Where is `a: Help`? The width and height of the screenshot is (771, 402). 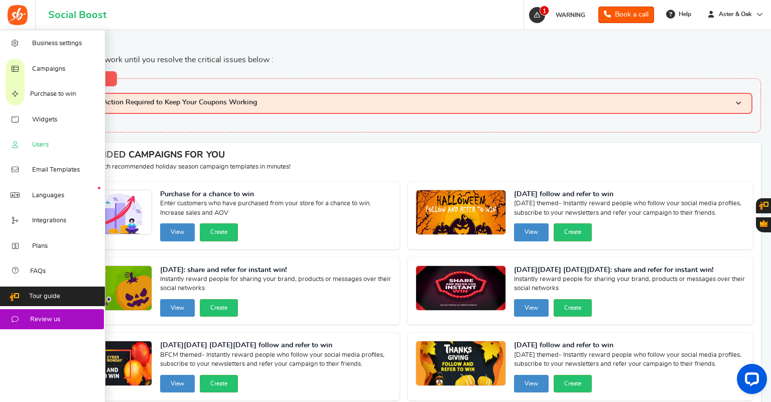
a: Help is located at coordinates (679, 14).